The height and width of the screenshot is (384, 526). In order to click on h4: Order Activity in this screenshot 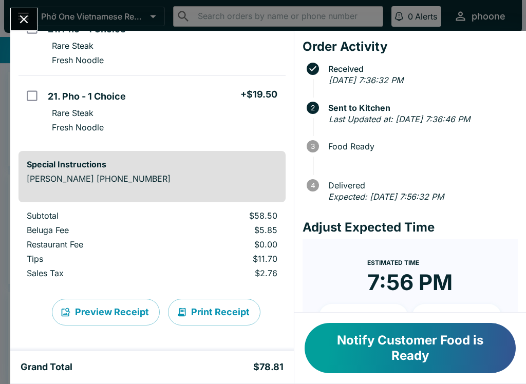, I will do `click(410, 47)`.